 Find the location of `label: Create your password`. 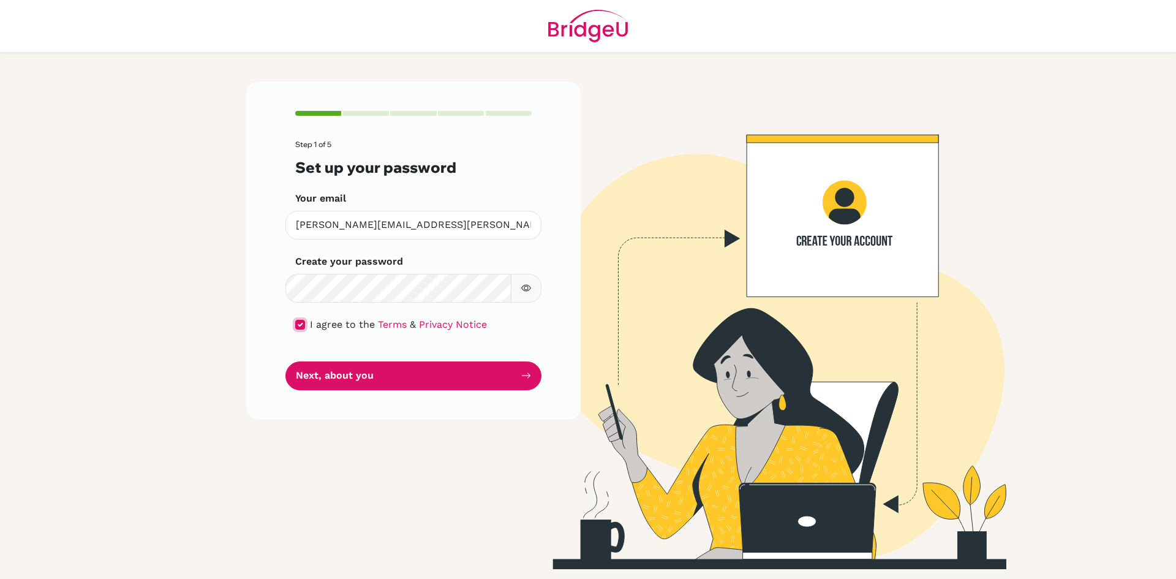

label: Create your password is located at coordinates (349, 262).